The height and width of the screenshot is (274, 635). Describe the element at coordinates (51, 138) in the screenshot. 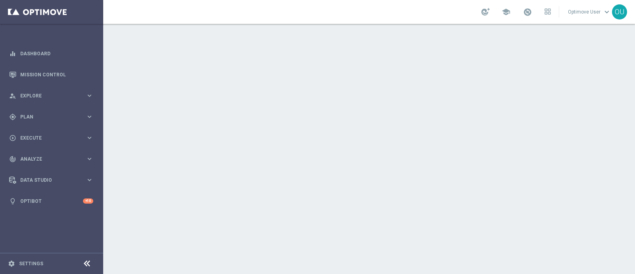

I see `div: play_circle_outline Execute keyboard_arrow_right` at that location.